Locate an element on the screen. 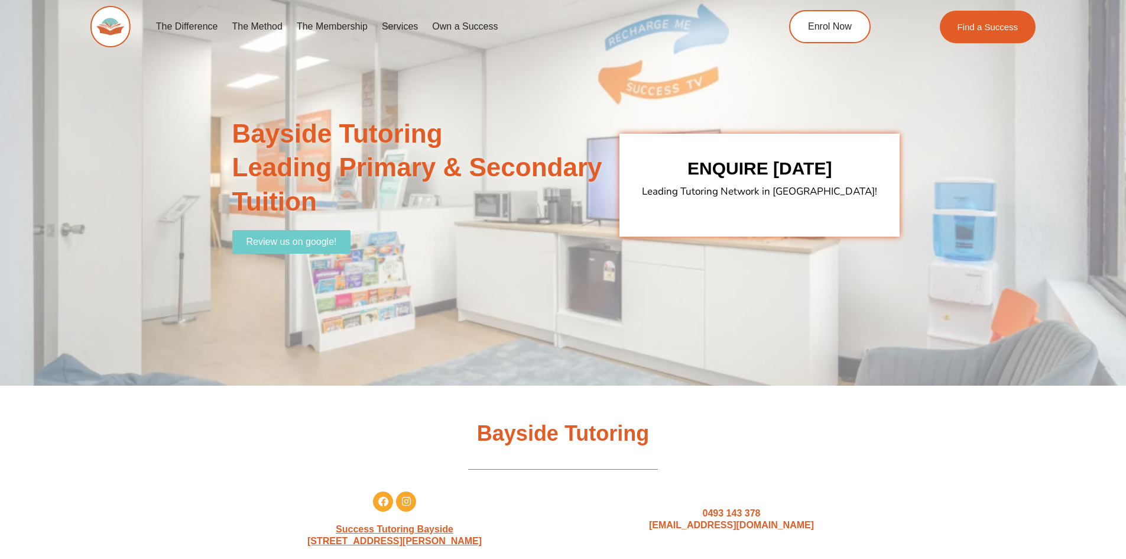 This screenshot has width=1126, height=559. span: Enrol Now is located at coordinates (830, 27).